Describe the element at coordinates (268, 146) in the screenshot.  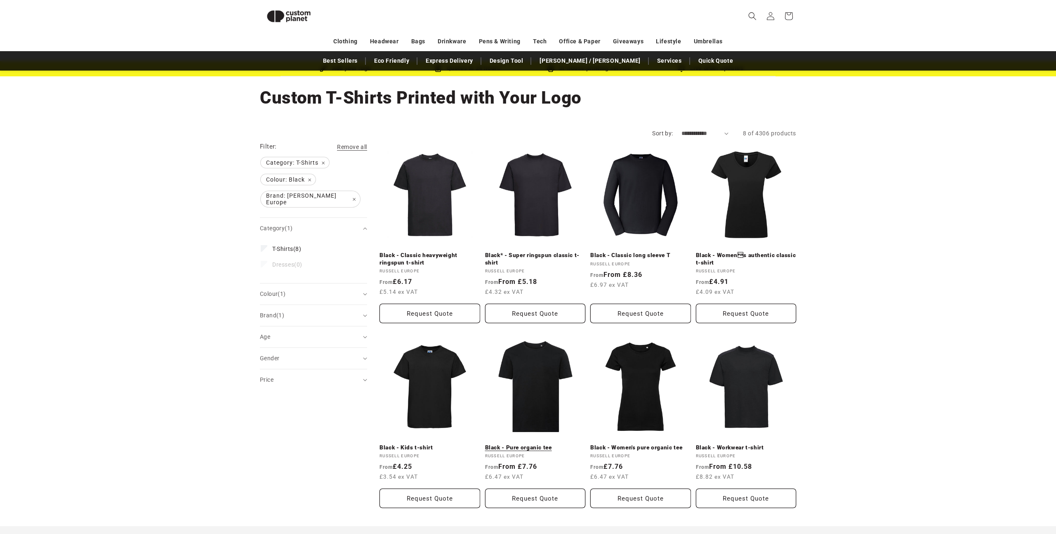
I see `h2: Filter:` at that location.